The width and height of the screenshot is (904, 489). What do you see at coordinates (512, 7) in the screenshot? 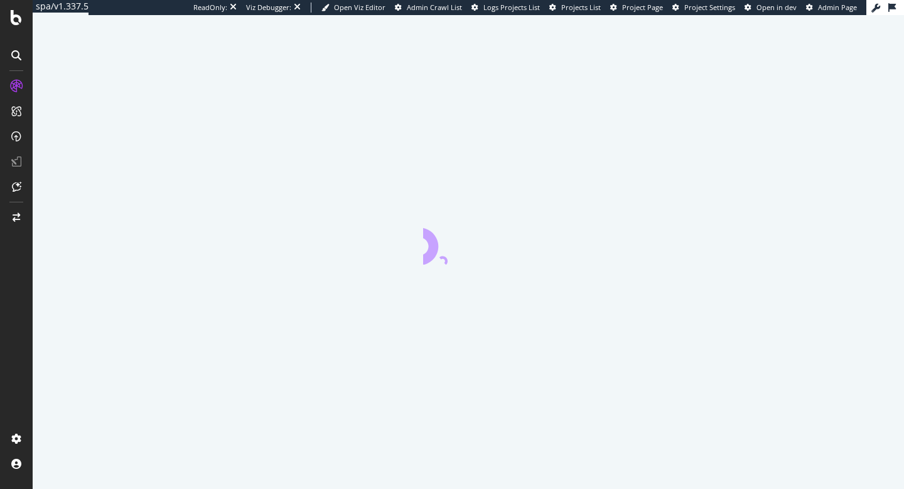
I see `span: Logs Projects List` at bounding box center [512, 7].